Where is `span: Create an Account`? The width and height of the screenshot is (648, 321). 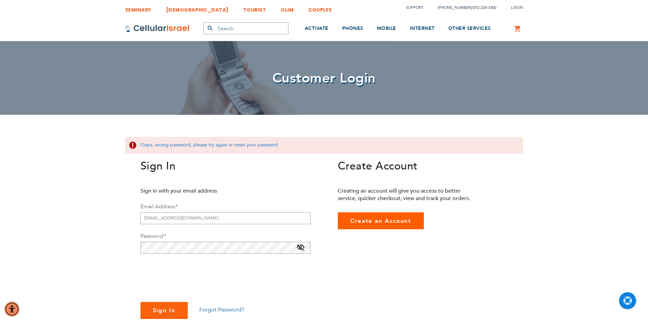 span: Create an Account is located at coordinates (381, 221).